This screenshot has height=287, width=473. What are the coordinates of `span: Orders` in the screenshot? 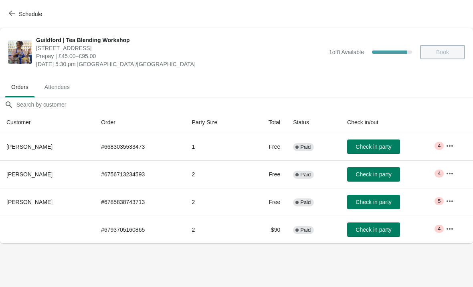 It's located at (20, 87).